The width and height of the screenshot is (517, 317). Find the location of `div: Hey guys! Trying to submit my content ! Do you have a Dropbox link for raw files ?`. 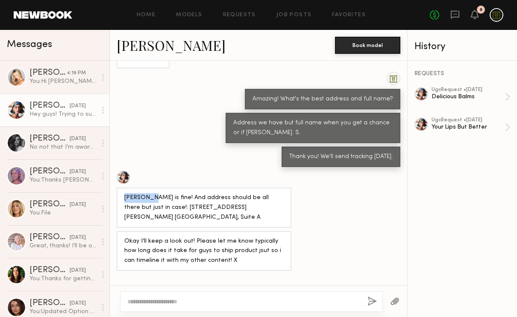

div: Hey guys! Trying to submit my content ! Do you have a Dropbox link for raw files ? is located at coordinates (63, 114).